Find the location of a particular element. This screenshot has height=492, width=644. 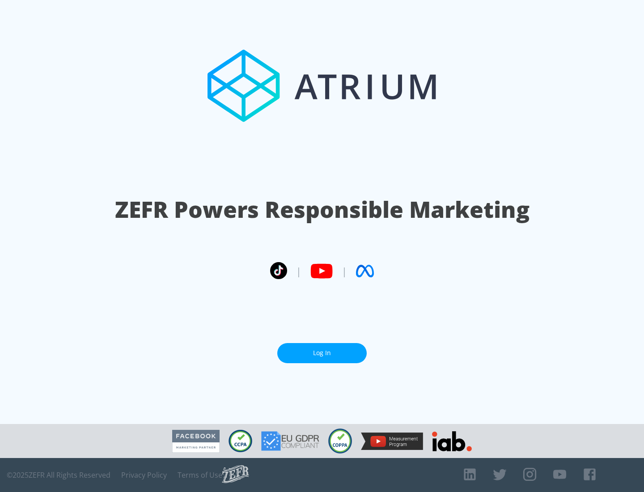

a: Terms of Use is located at coordinates (200, 475).